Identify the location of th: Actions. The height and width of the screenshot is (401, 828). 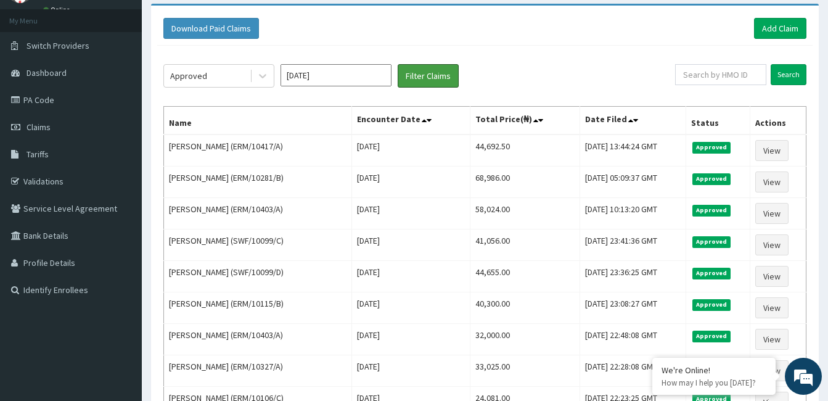
(778, 121).